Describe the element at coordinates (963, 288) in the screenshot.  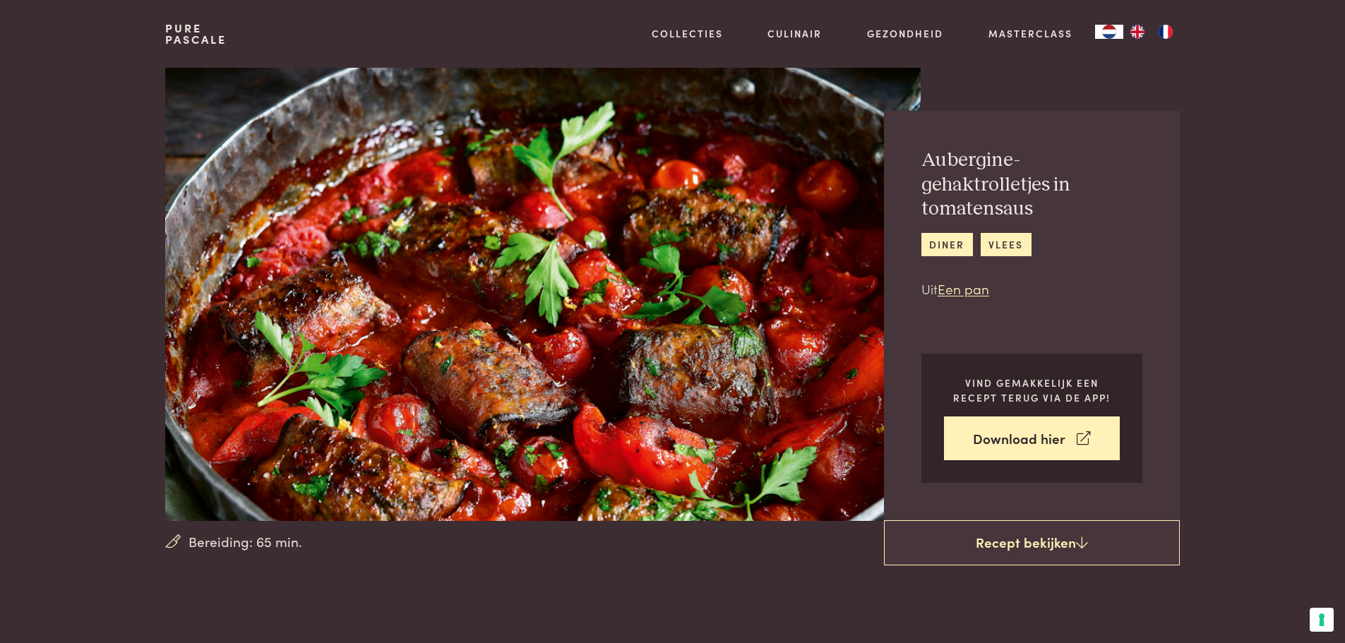
I see `a: Een pan` at that location.